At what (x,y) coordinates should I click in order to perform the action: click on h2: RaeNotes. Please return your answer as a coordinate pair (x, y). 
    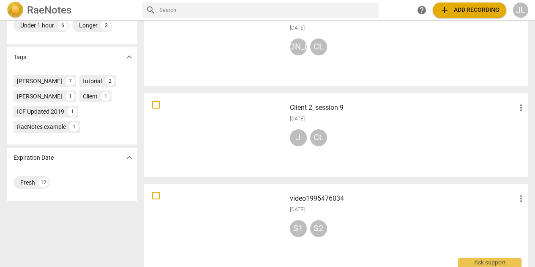
    Looking at the image, I should click on (49, 10).